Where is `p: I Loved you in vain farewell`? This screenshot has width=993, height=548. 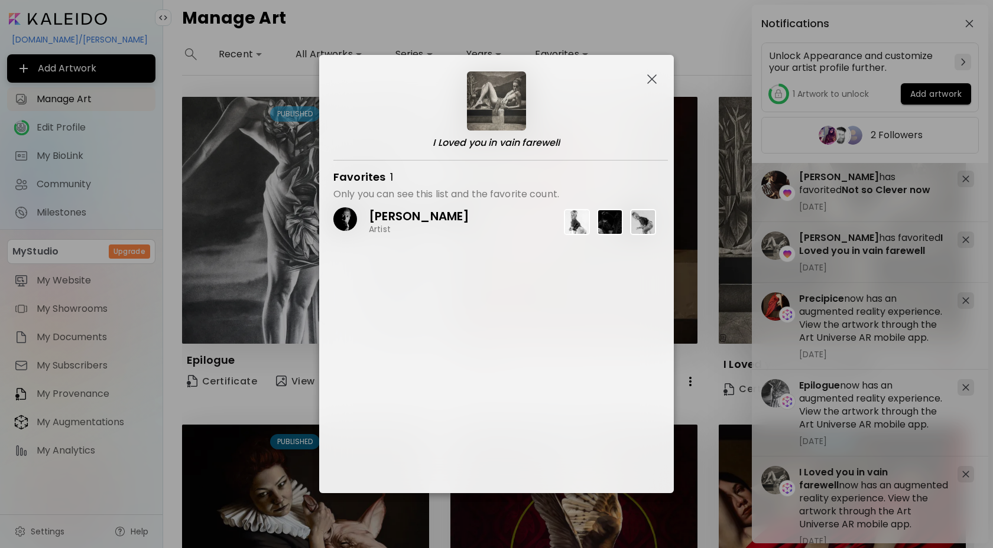 p: I Loved you in vain farewell is located at coordinates (496, 143).